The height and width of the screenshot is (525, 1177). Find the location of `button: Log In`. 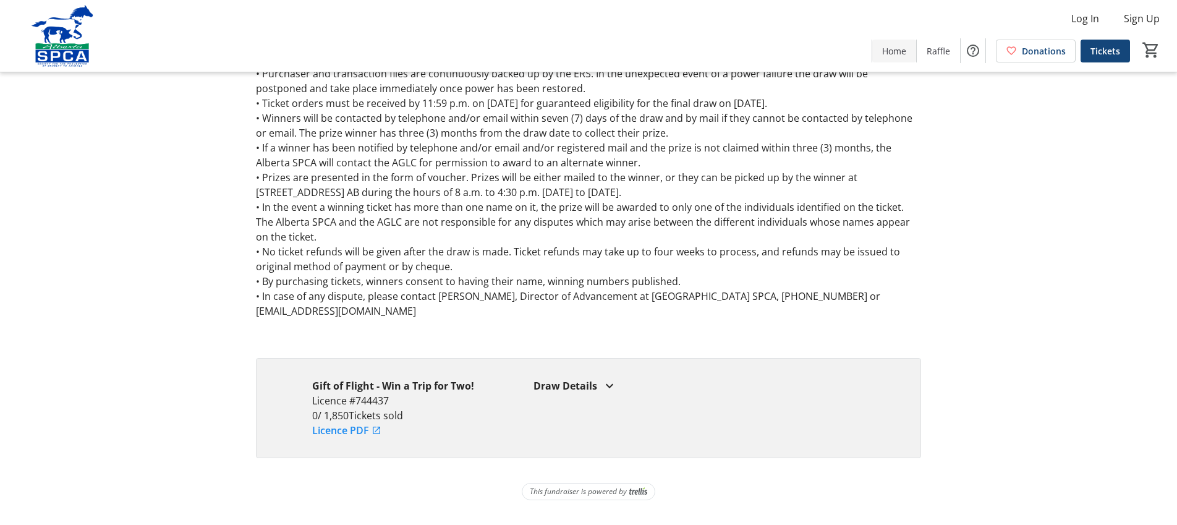

button: Log In is located at coordinates (1085, 19).